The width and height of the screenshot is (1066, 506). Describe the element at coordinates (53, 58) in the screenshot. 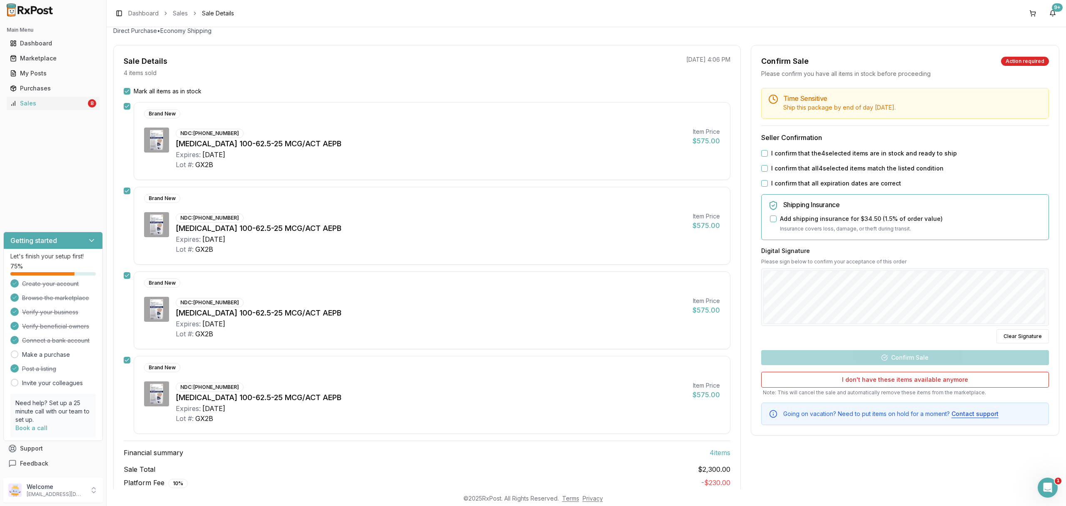

I see `div: Marketplace` at that location.